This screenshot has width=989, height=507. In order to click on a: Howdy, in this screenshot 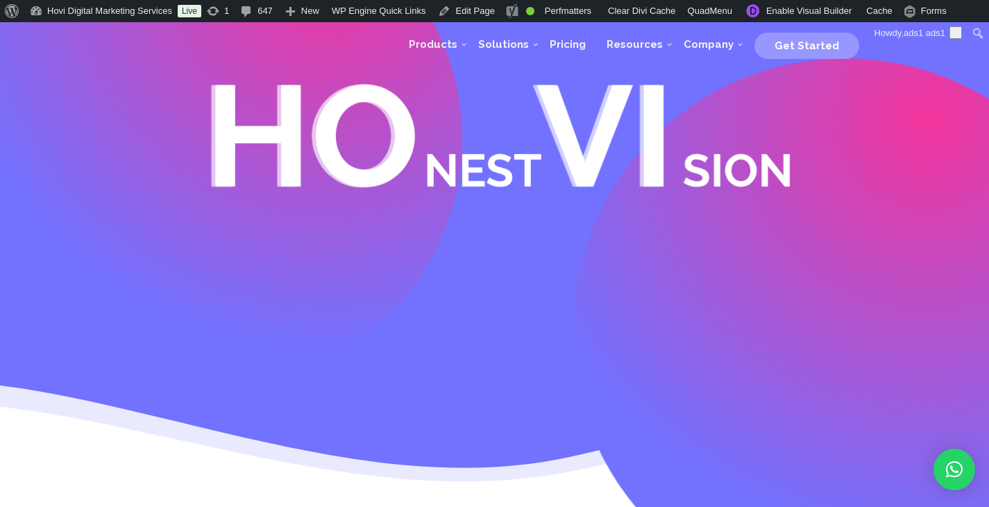, I will do `click(918, 33)`.